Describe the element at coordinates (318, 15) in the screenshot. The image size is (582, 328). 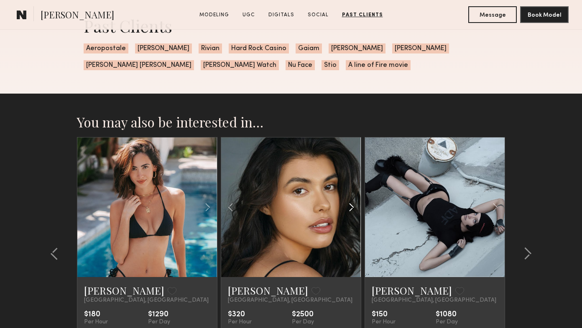
I see `a: Social` at that location.